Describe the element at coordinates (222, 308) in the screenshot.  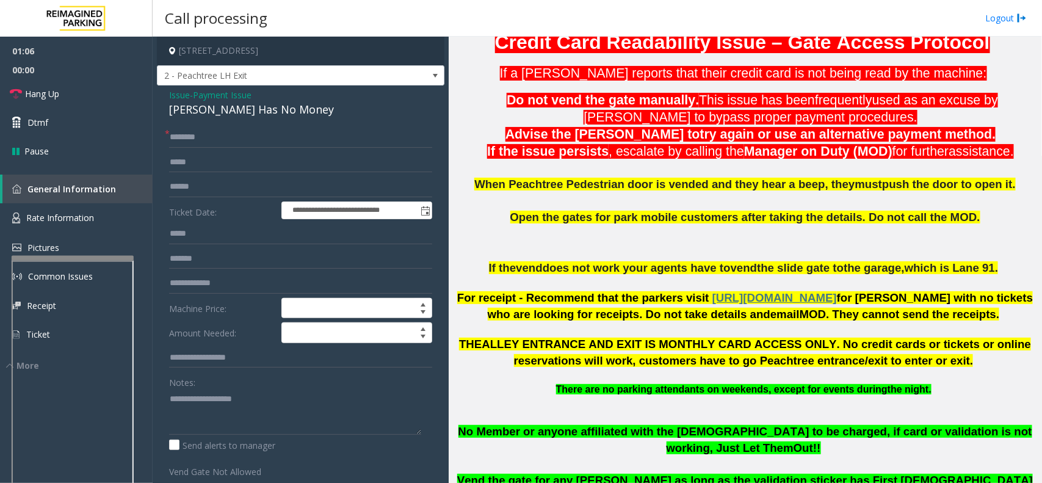
I see `label: Machine Price:` at that location.